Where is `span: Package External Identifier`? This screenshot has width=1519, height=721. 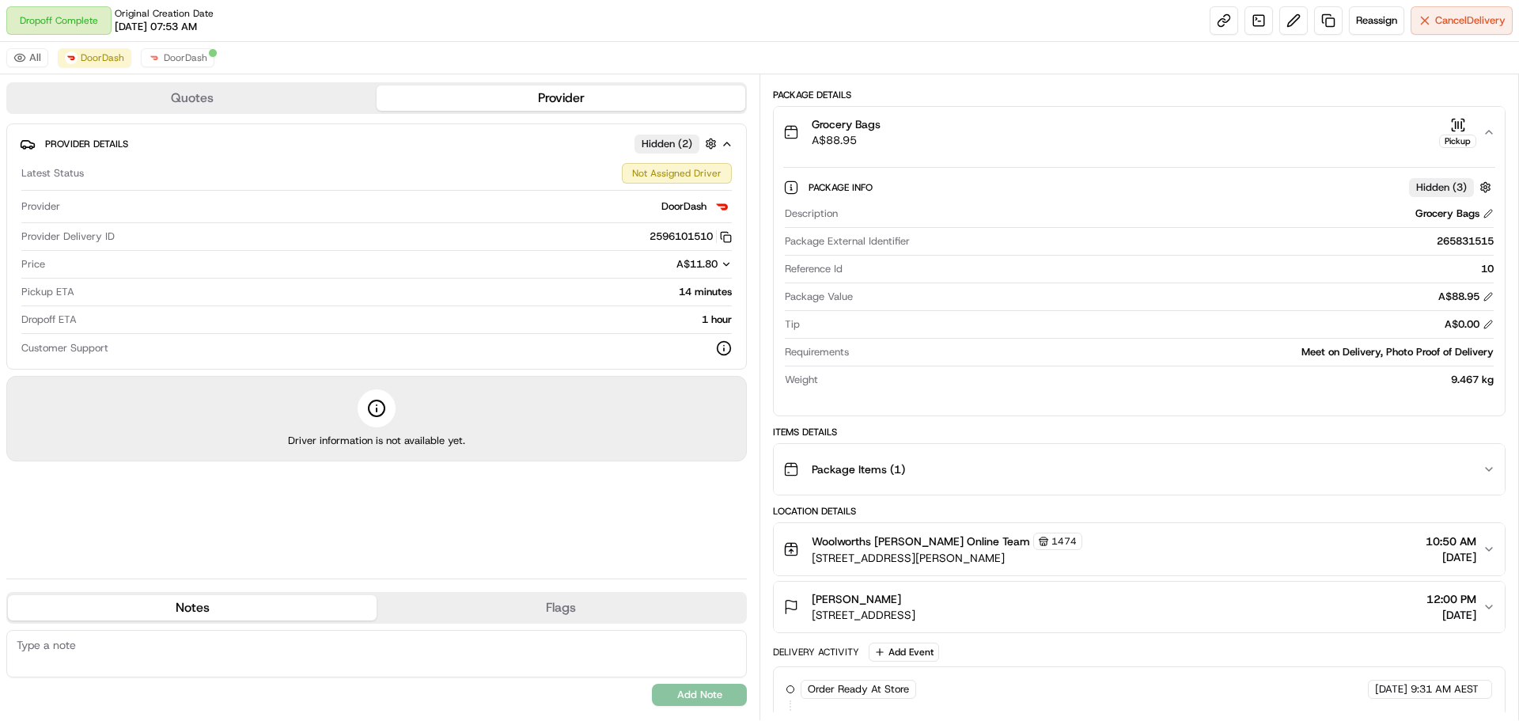
span: Package External Identifier is located at coordinates (848, 241).